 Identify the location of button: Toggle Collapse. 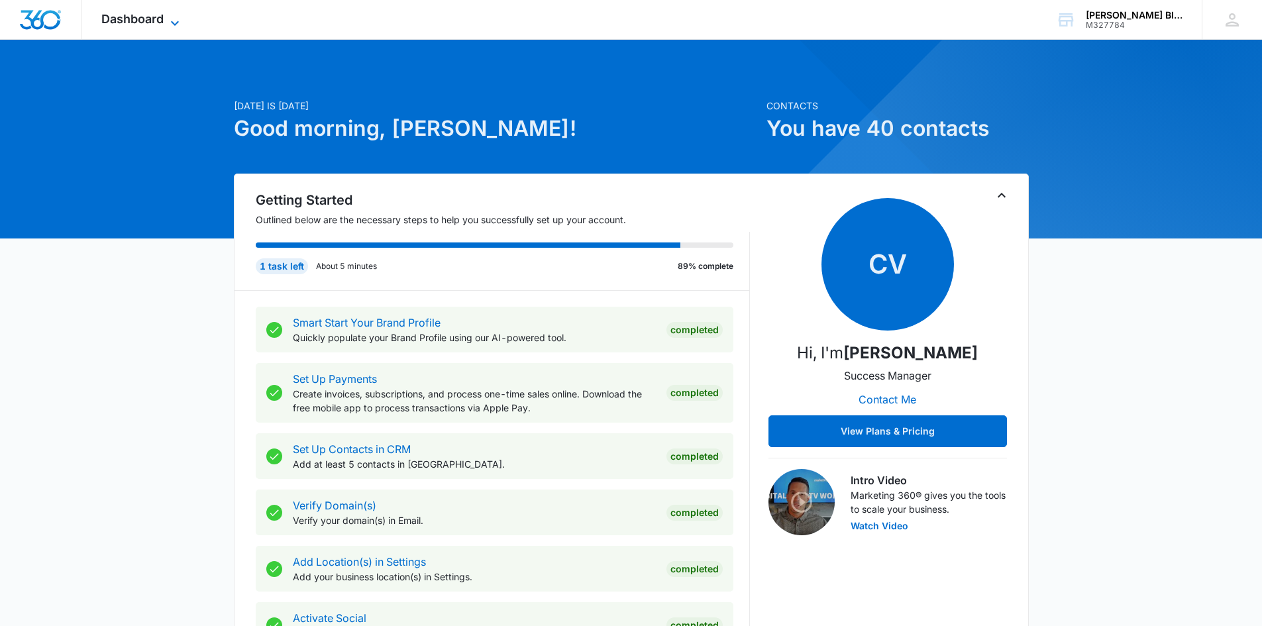
(1002, 195).